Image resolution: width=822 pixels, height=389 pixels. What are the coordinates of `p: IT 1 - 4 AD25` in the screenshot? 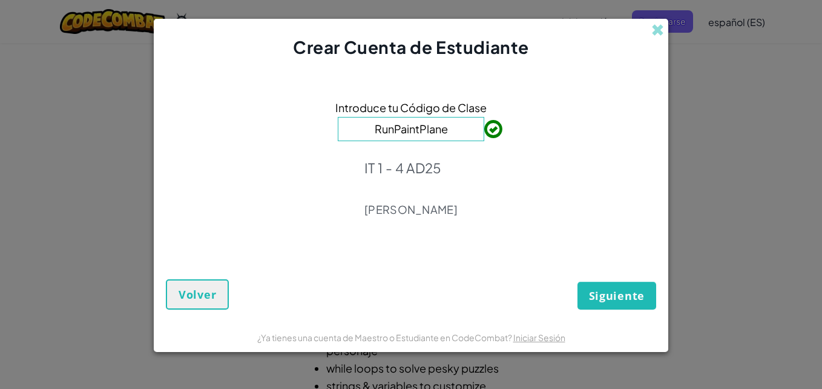 It's located at (411, 168).